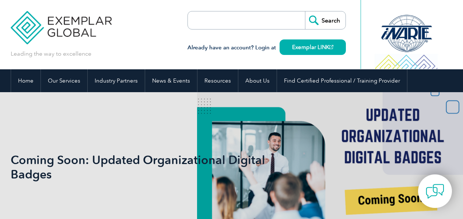  Describe the element at coordinates (267, 48) in the screenshot. I see `h3: Already have an account? Login at` at that location.